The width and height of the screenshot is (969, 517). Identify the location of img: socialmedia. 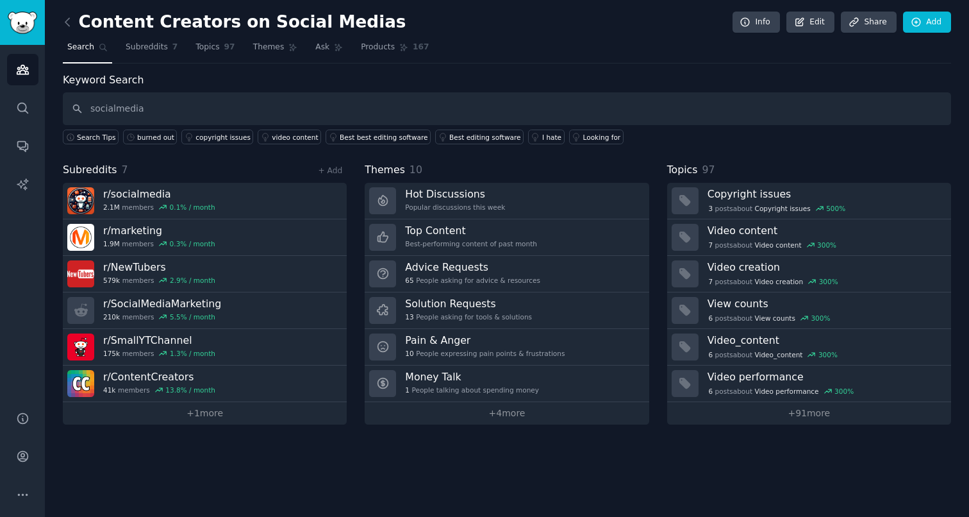
(81, 201).